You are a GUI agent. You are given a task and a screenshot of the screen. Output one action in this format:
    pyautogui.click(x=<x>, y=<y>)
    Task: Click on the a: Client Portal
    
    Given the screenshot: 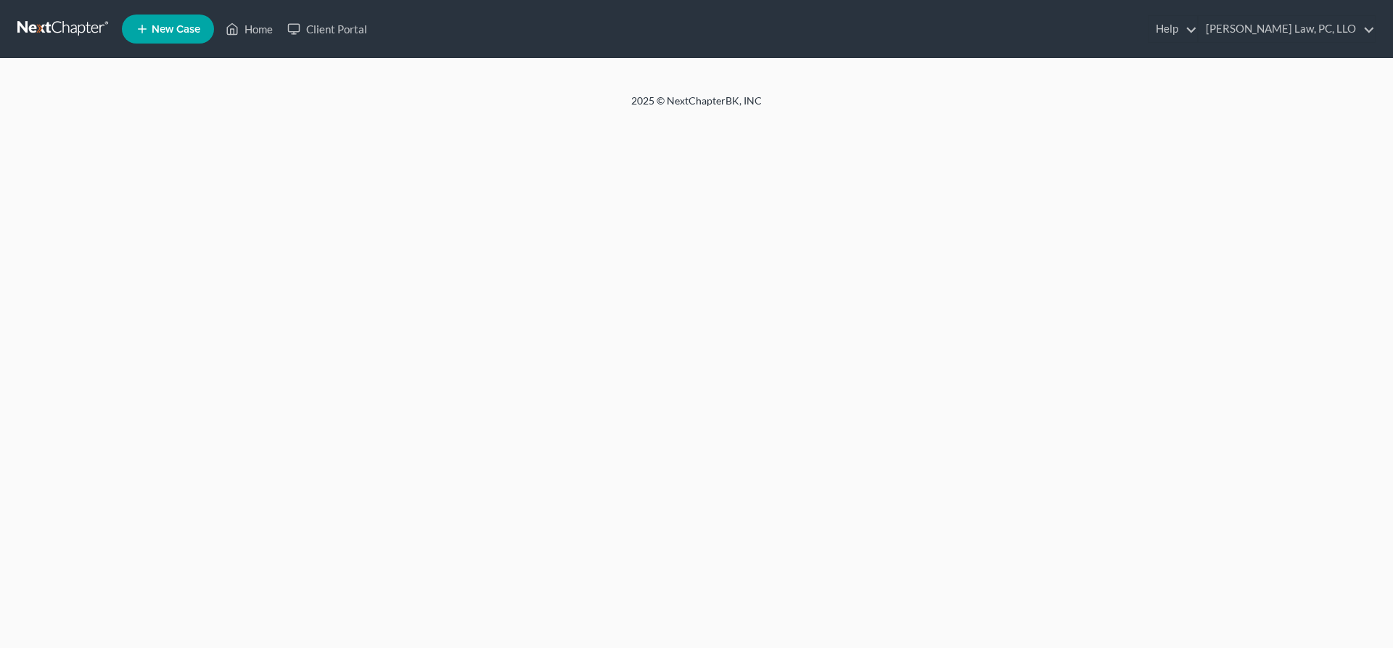 What is the action you would take?
    pyautogui.click(x=327, y=29)
    